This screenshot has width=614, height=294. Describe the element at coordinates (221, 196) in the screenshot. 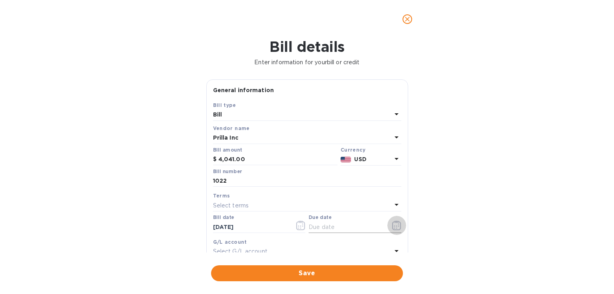

I see `b: Terms` at that location.